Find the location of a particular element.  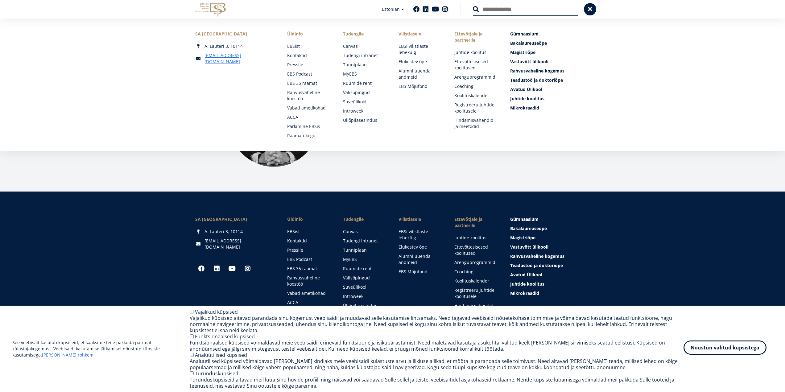

div: Funktsionaalsed küpsised võimaldavad meie veebisaidil erinevaid funktsioone ja isikupärastamist. ... is located at coordinates (436, 346).